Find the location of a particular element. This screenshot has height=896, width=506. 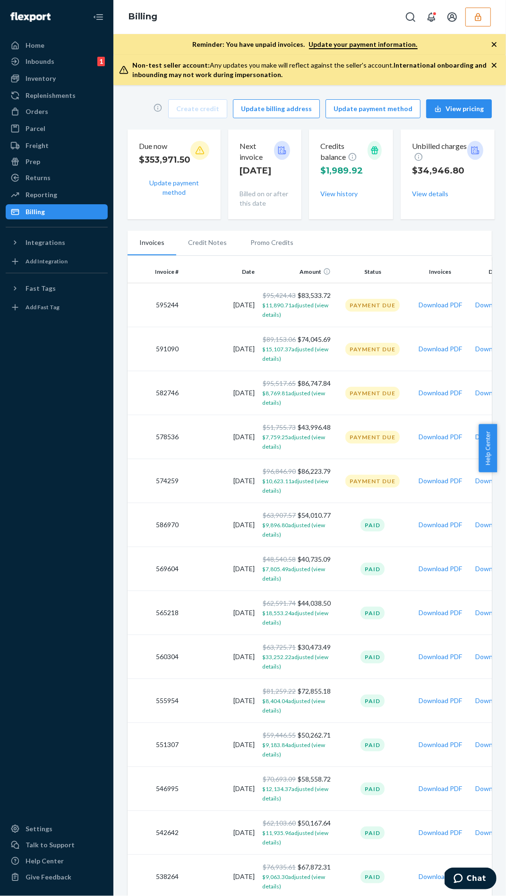

span: $9,896.80 adjusted (view details) is located at coordinates (294, 530).